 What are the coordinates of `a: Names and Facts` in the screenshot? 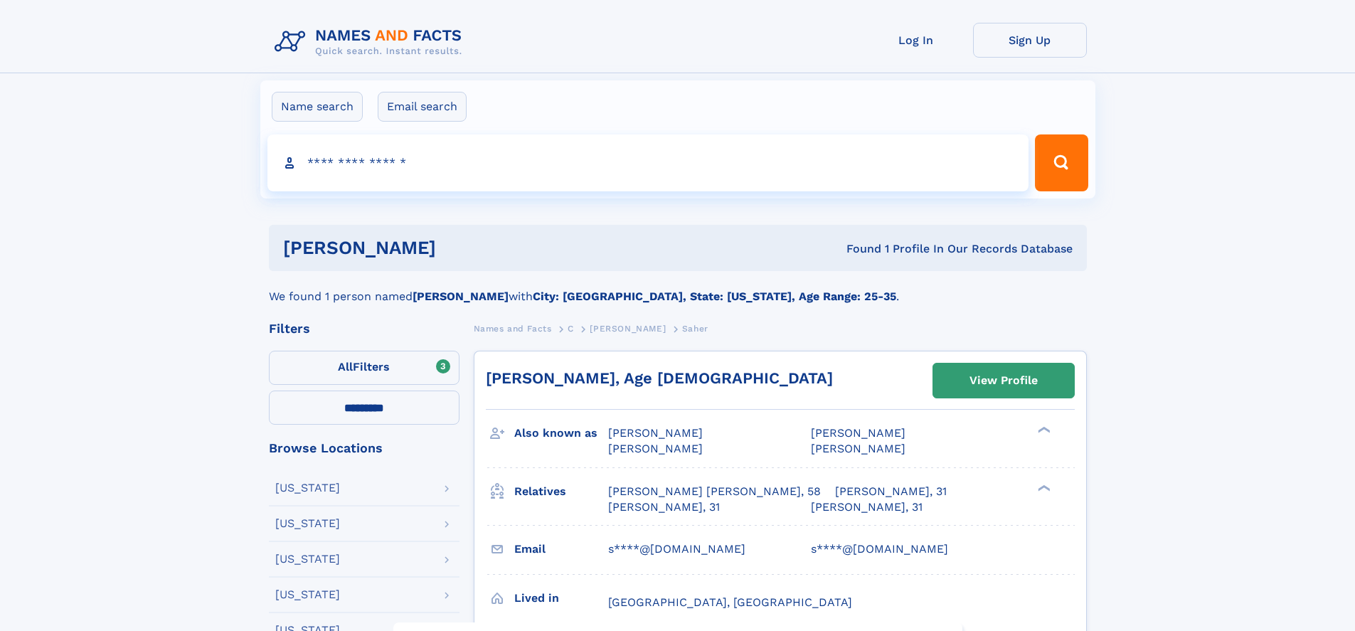 It's located at (513, 328).